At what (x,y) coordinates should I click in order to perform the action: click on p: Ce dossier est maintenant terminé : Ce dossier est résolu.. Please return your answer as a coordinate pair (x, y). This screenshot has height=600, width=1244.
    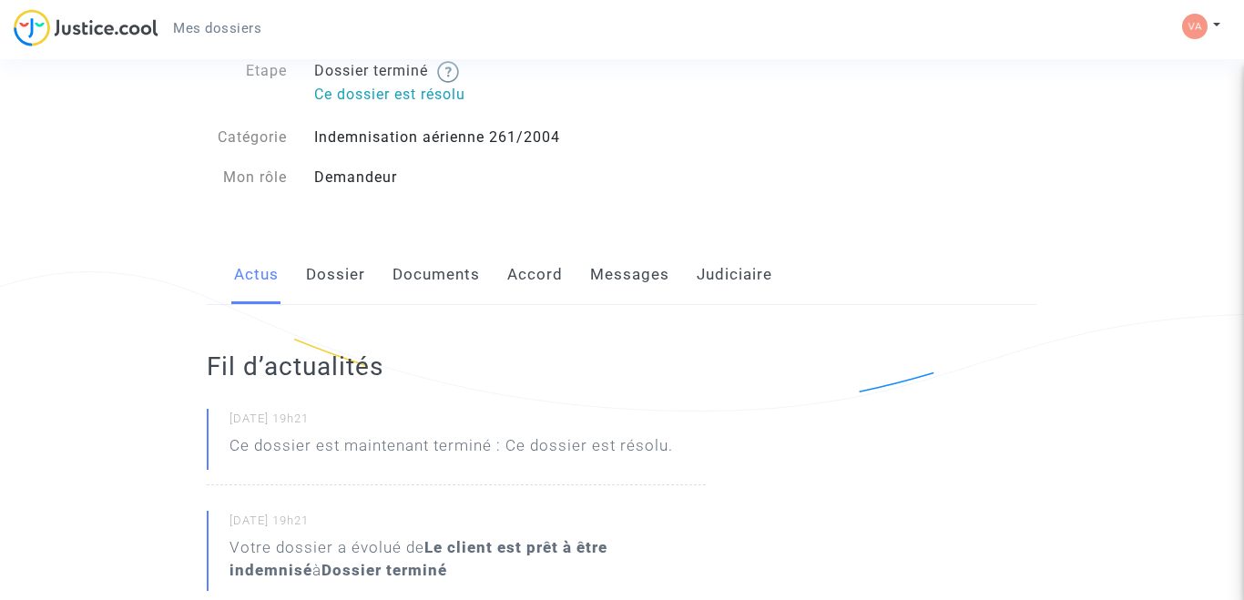
    Looking at the image, I should click on (451, 450).